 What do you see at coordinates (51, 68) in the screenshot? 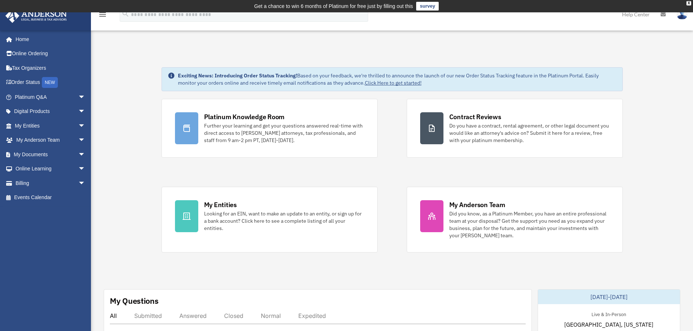
I see `a: Tax Organizers` at bounding box center [51, 68].